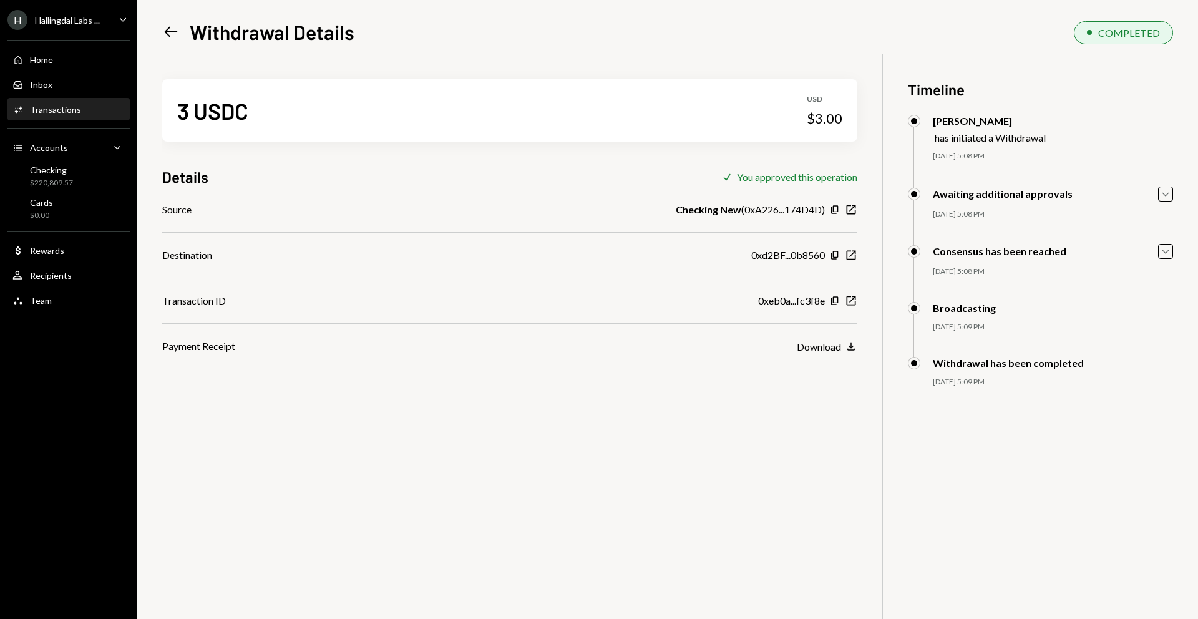 Image resolution: width=1198 pixels, height=619 pixels. What do you see at coordinates (198, 346) in the screenshot?
I see `div: Payment Receipt` at bounding box center [198, 346].